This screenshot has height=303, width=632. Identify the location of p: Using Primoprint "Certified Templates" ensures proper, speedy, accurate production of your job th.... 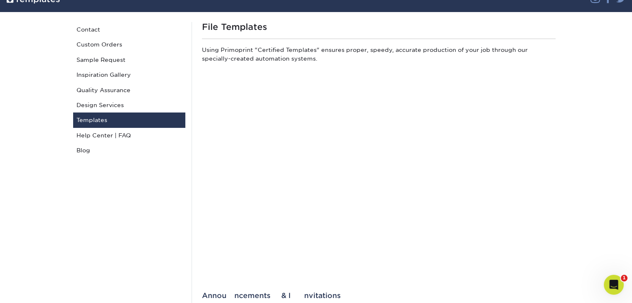
(379, 56).